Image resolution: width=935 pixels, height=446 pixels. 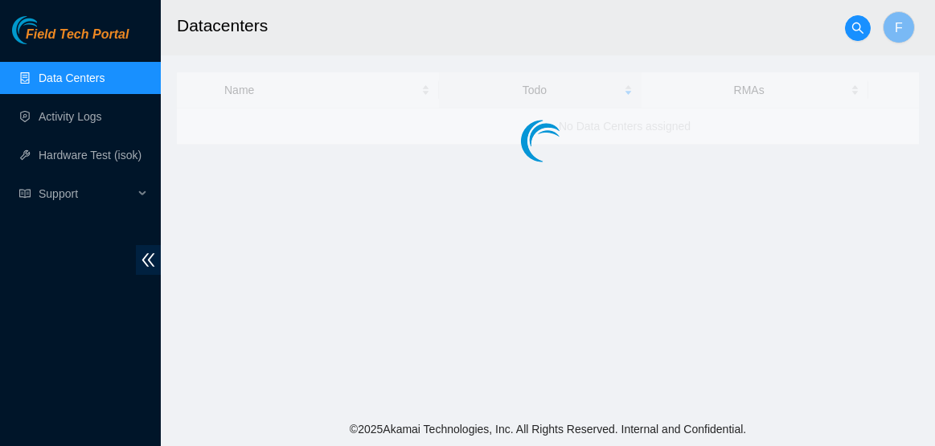 What do you see at coordinates (77, 35) in the screenshot?
I see `span: Field Tech Portal` at bounding box center [77, 35].